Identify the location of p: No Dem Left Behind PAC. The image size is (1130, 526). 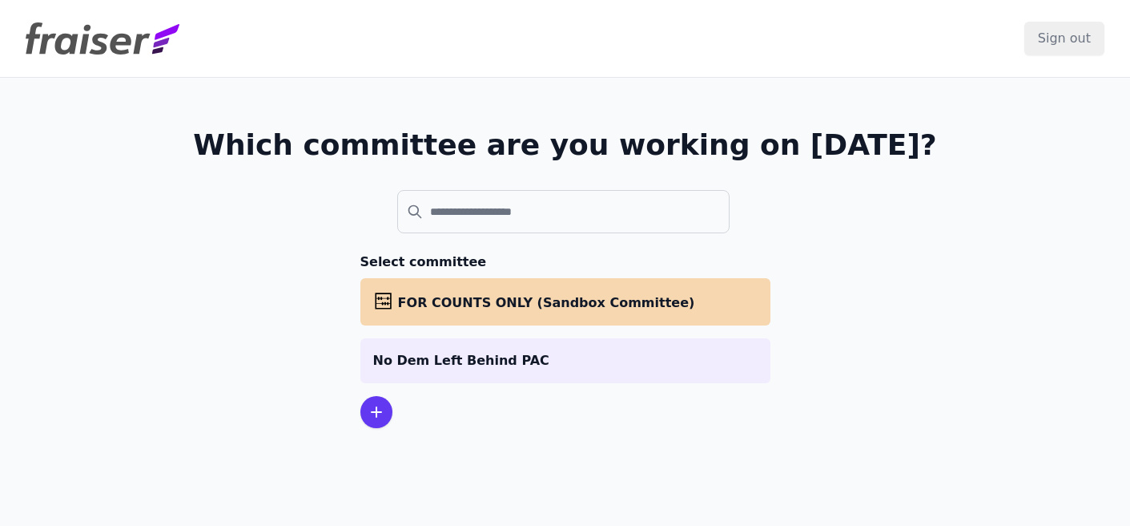
(566, 360).